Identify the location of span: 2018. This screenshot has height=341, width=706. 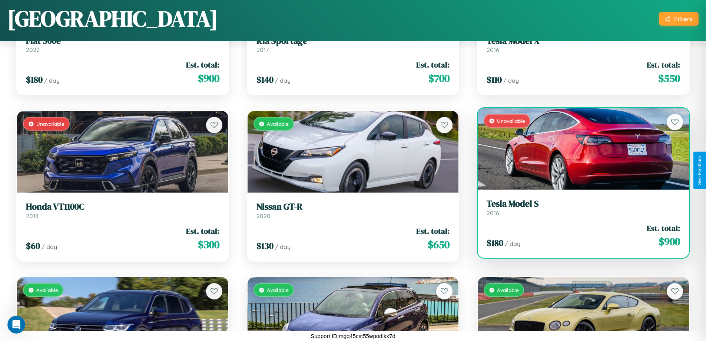
(32, 216).